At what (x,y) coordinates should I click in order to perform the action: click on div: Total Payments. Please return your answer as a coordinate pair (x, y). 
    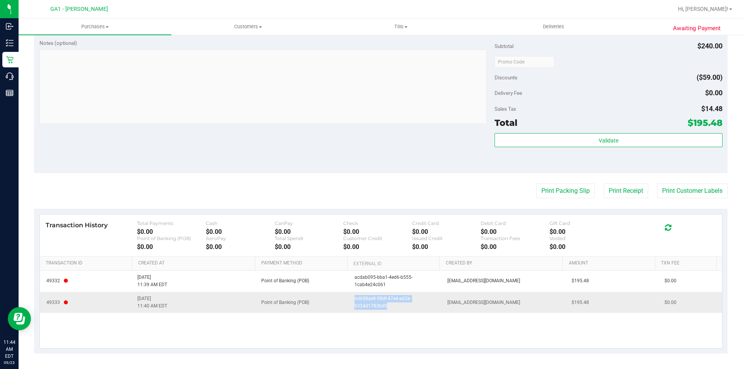
    Looking at the image, I should click on (171, 223).